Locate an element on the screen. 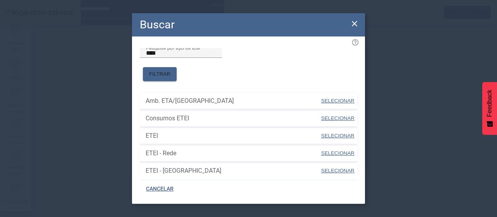 Image resolution: width=497 pixels, height=217 pixels. span: Feedback is located at coordinates (489, 103).